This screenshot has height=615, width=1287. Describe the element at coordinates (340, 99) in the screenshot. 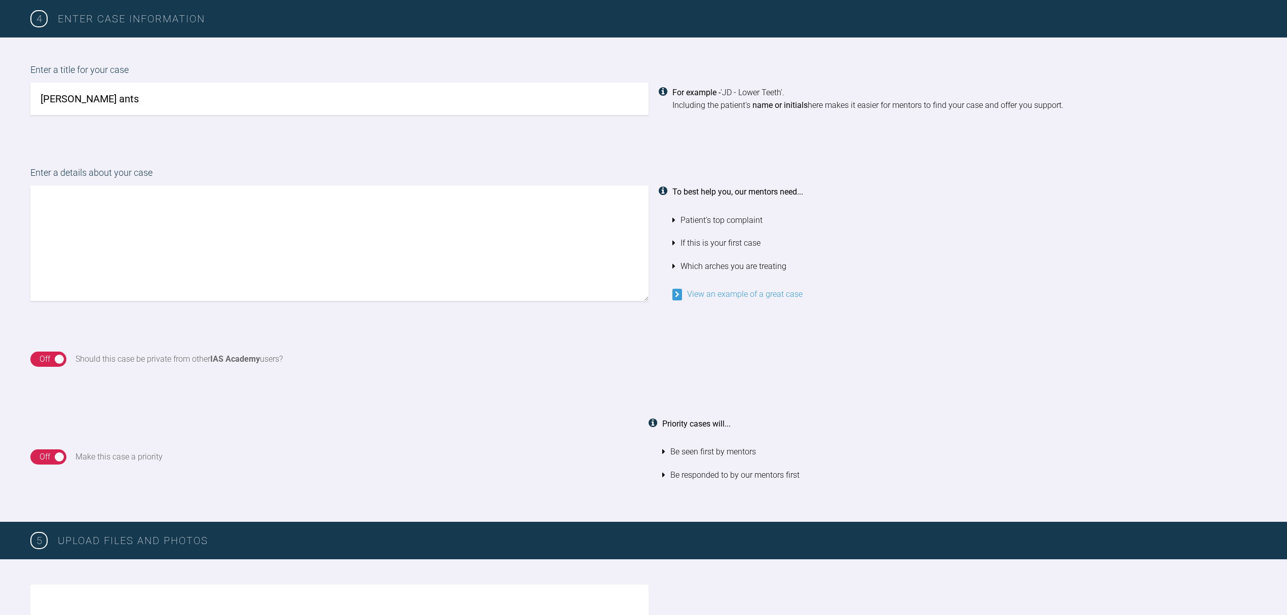

I see `input: JD - Lower Teeth` at that location.